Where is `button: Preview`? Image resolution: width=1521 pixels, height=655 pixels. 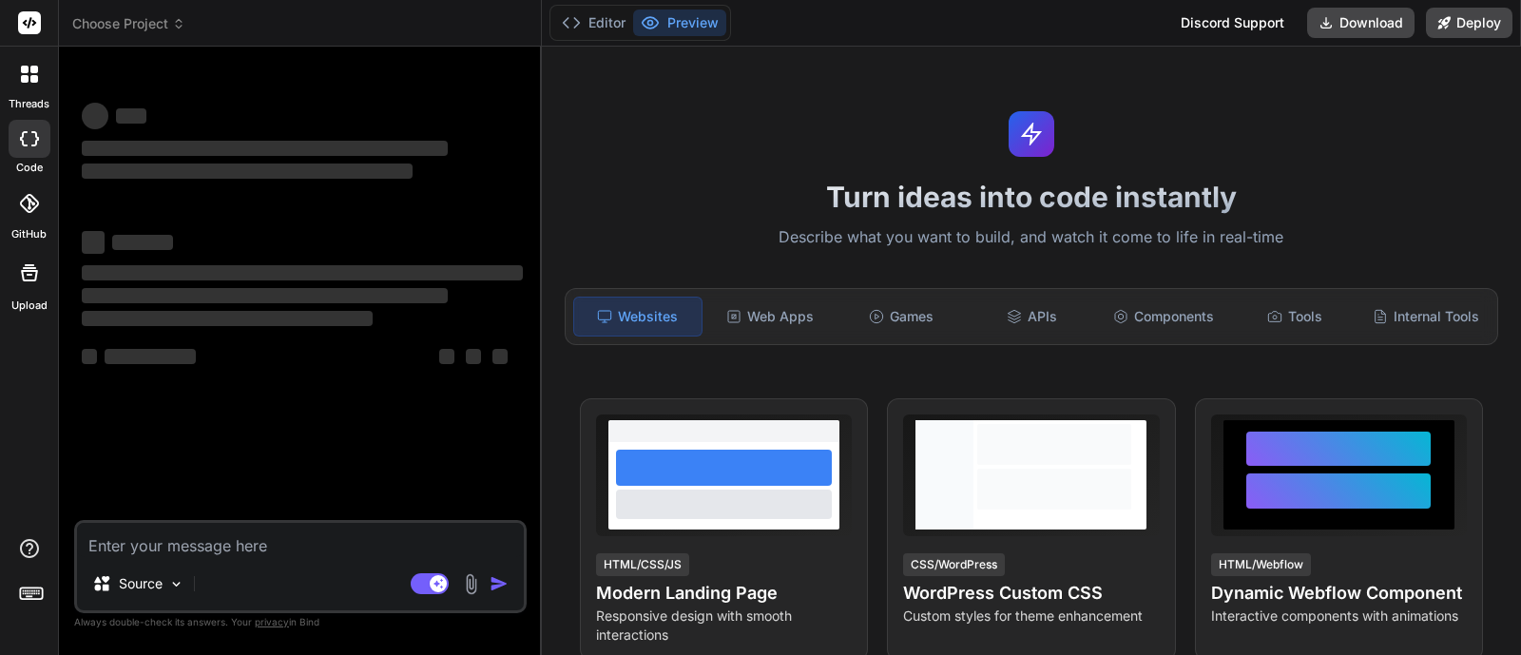 button: Preview is located at coordinates (680, 23).